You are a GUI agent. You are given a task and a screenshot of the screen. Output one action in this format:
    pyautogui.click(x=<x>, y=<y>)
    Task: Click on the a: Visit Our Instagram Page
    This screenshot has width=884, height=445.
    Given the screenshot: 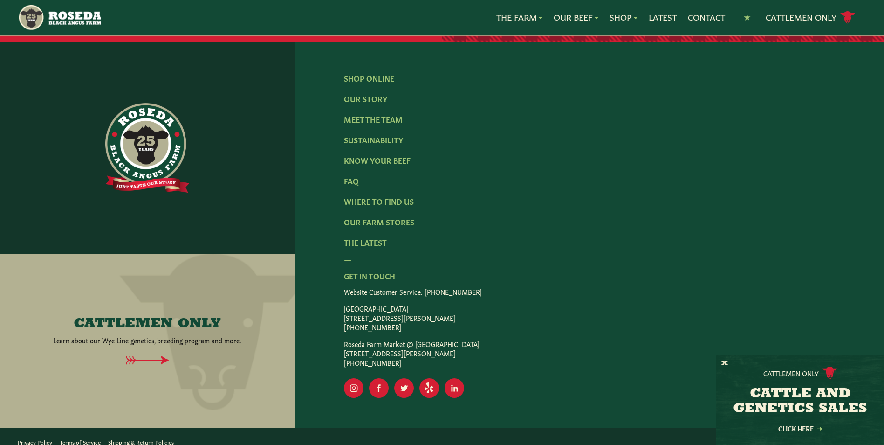 What is the action you would take?
    pyautogui.click(x=354, y=388)
    